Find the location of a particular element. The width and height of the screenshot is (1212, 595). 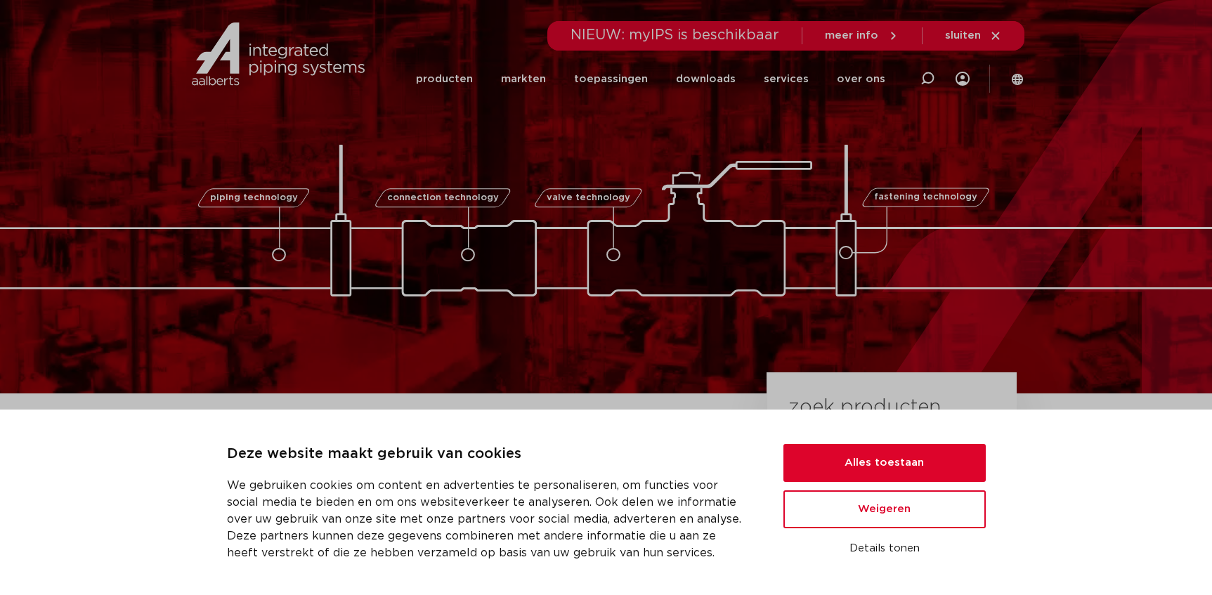

a: downloads is located at coordinates (705, 79).